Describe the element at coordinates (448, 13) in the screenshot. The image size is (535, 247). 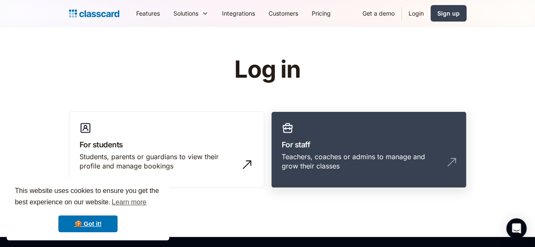
I see `a: Sign up` at that location.